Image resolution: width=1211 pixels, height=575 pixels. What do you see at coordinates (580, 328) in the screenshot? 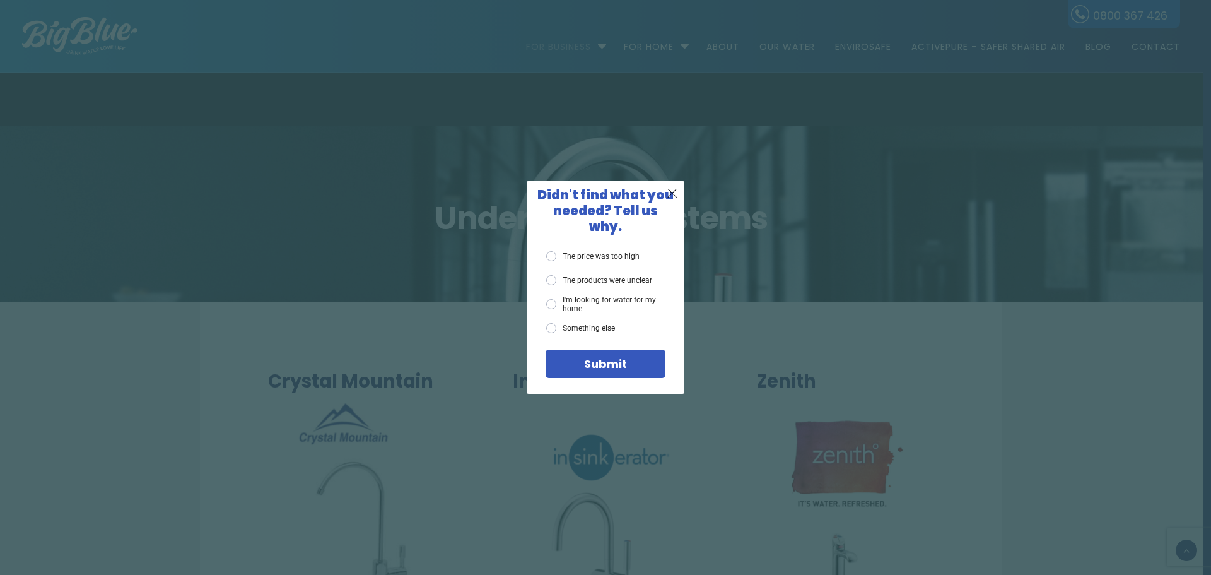
I see `label: Something else` at bounding box center [580, 328].